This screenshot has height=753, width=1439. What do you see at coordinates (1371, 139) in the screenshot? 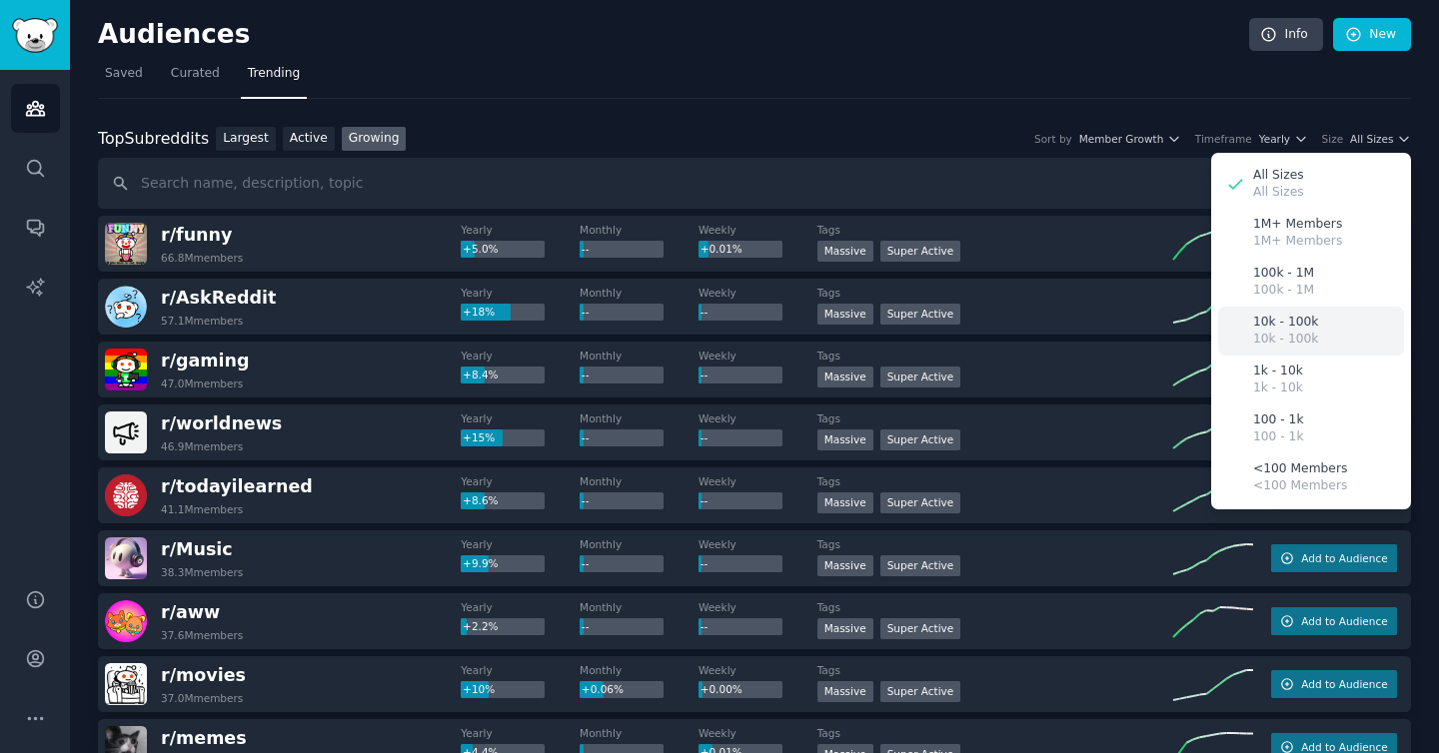
I see `span: All Sizes` at bounding box center [1371, 139].